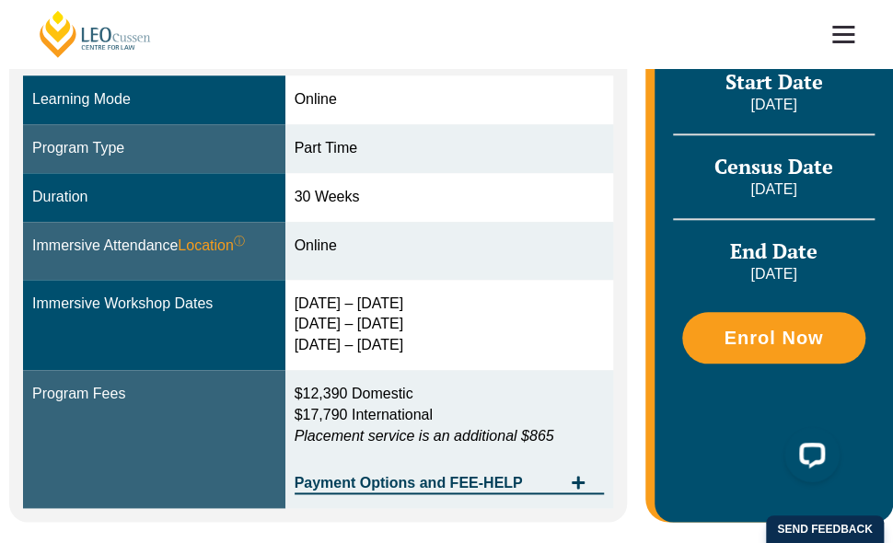  What do you see at coordinates (211, 246) in the screenshot?
I see `span: Location` at bounding box center [211, 246].